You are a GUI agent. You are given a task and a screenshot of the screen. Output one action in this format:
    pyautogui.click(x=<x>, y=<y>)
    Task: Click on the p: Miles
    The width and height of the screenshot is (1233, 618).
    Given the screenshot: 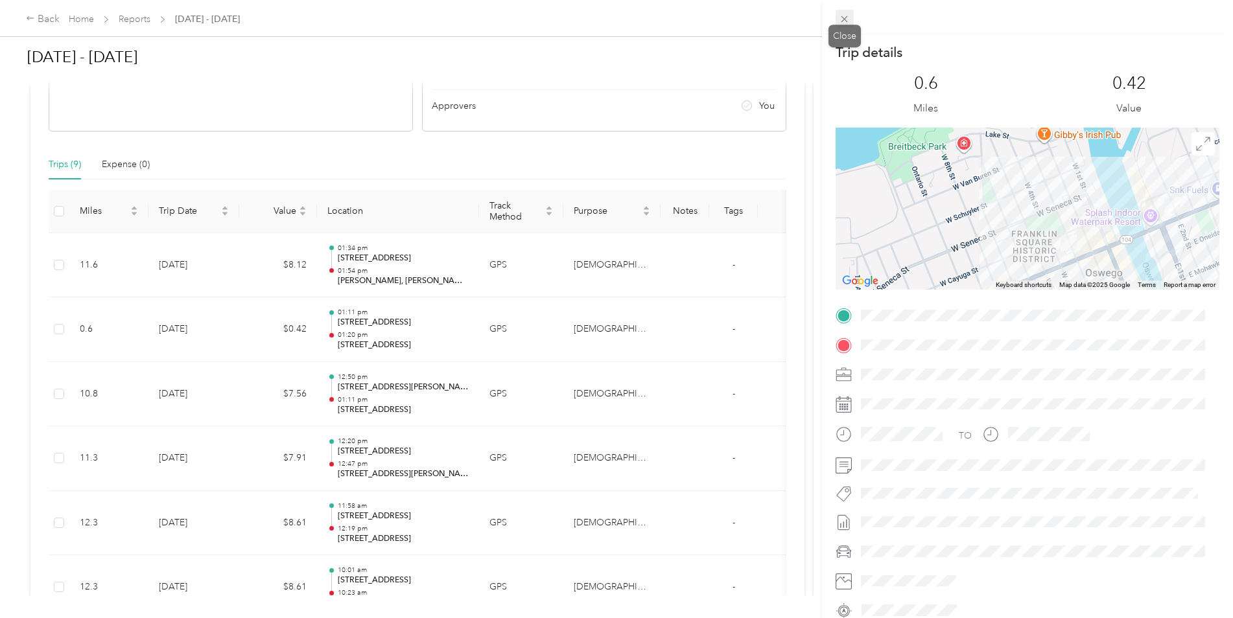 What is the action you would take?
    pyautogui.click(x=926, y=108)
    